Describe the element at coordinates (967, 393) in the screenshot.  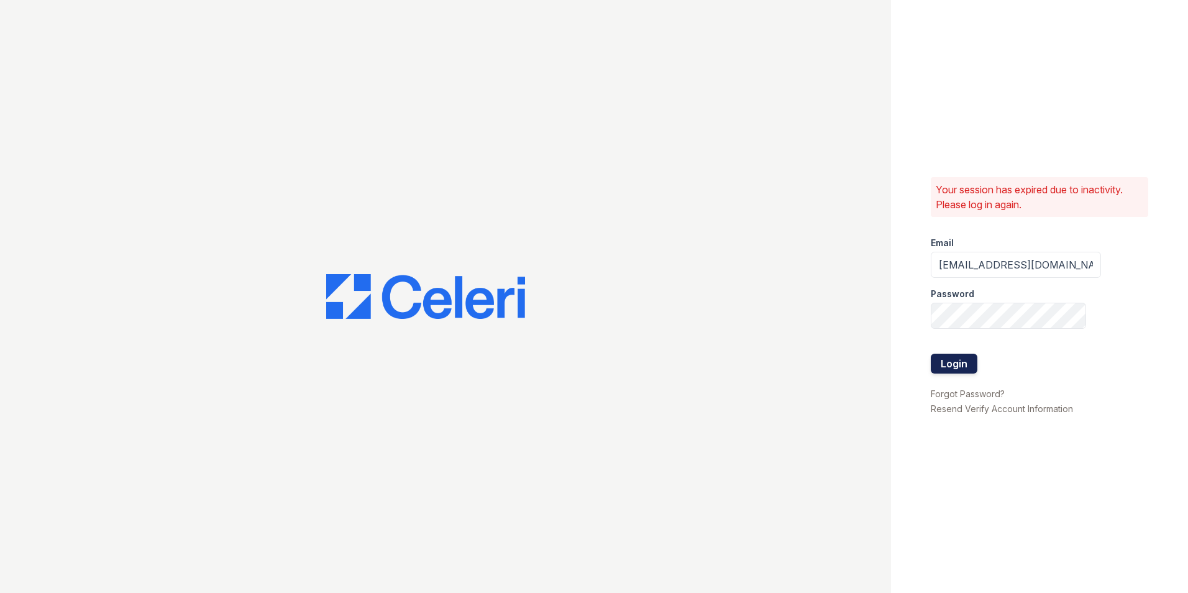
I see `a: Forgot Password?` at that location.